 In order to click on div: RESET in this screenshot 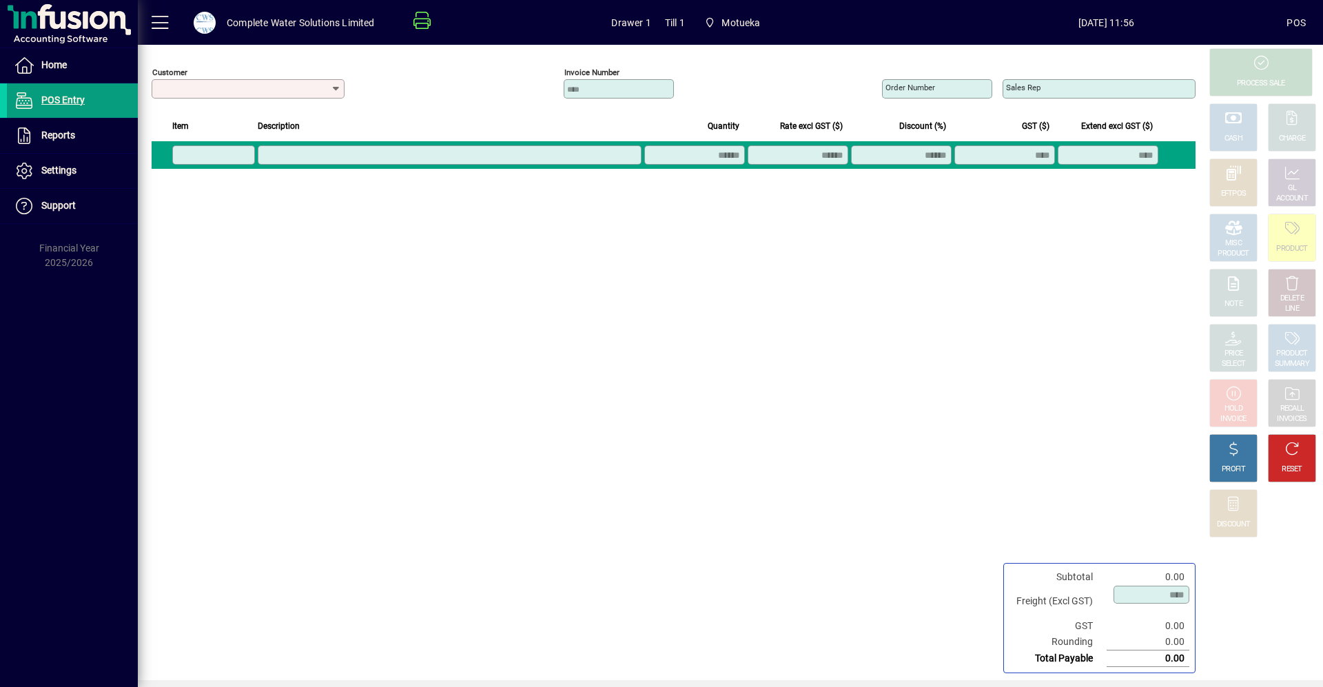, I will do `click(1292, 469)`.